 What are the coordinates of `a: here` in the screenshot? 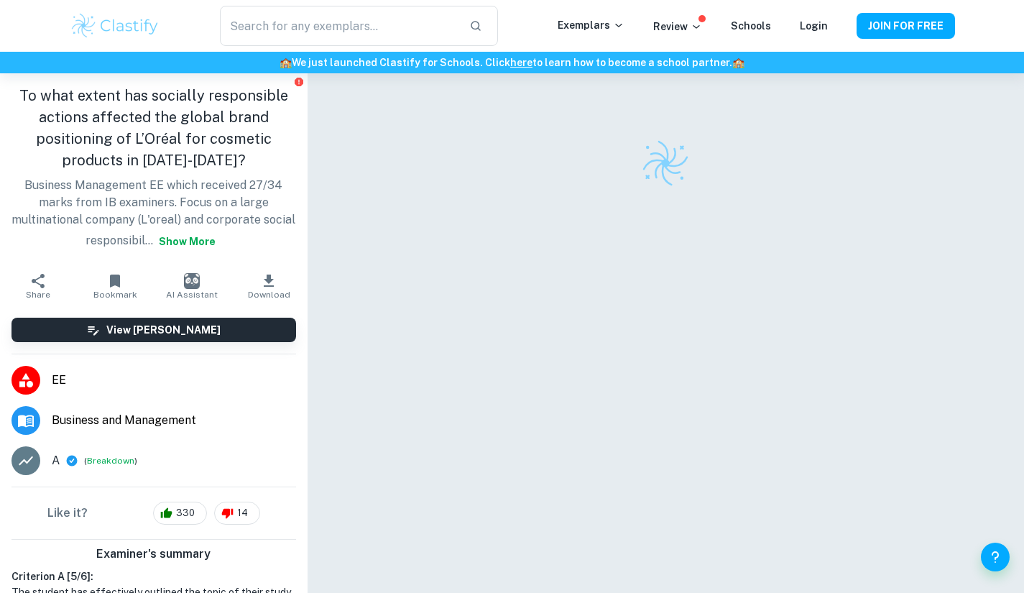 It's located at (521, 63).